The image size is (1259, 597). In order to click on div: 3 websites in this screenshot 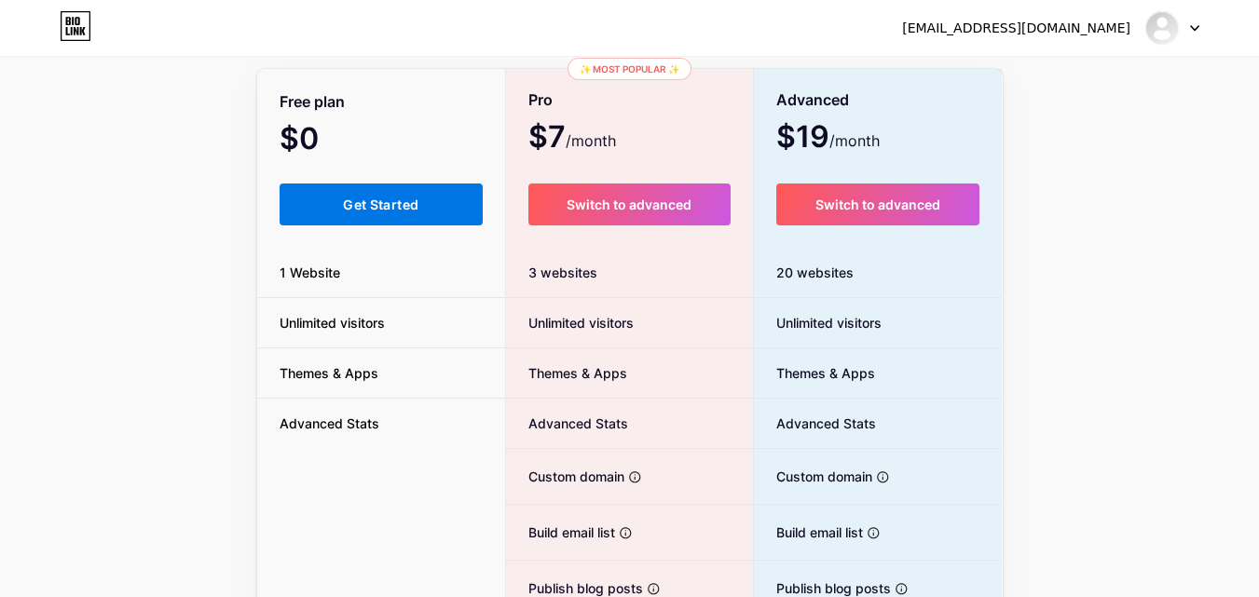, I will do `click(629, 273)`.